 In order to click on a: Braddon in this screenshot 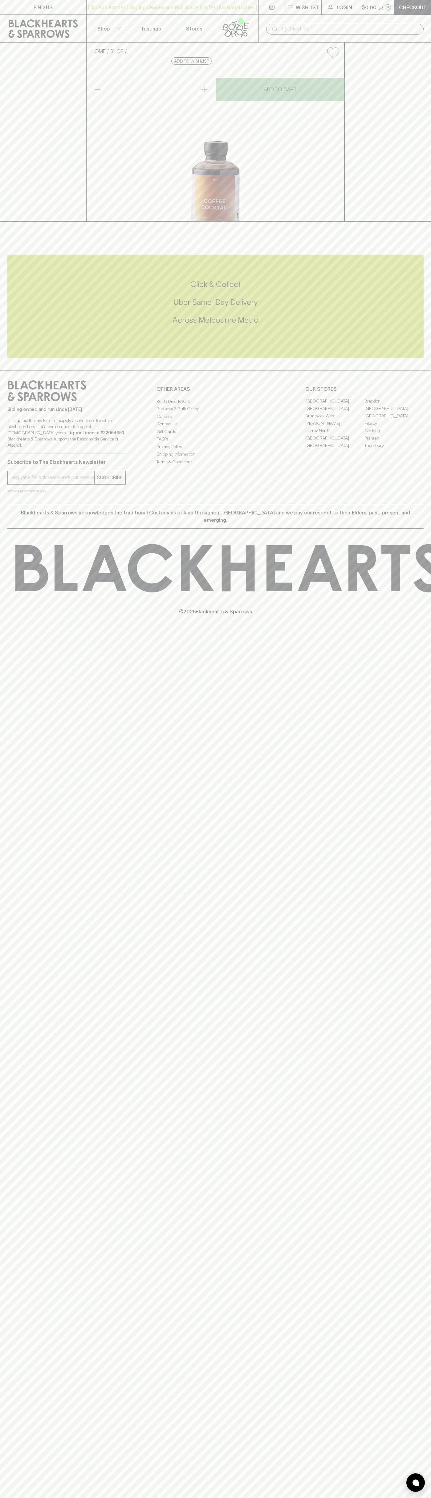, I will do `click(394, 401)`.